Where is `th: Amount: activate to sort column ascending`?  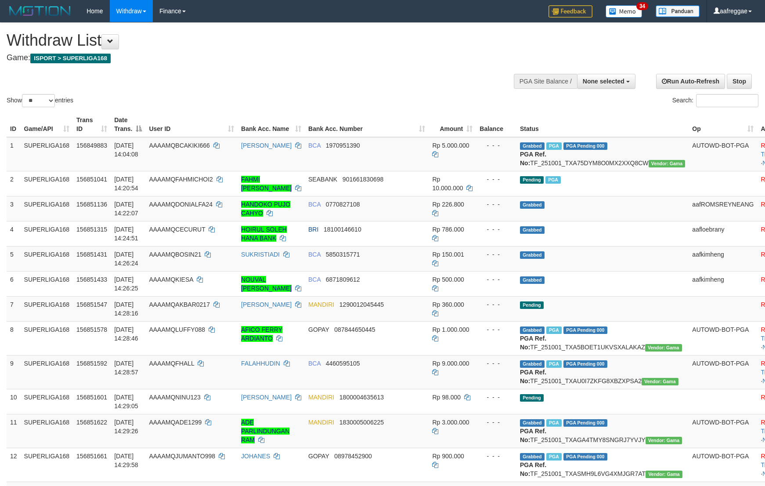
th: Amount: activate to sort column ascending is located at coordinates (452, 124).